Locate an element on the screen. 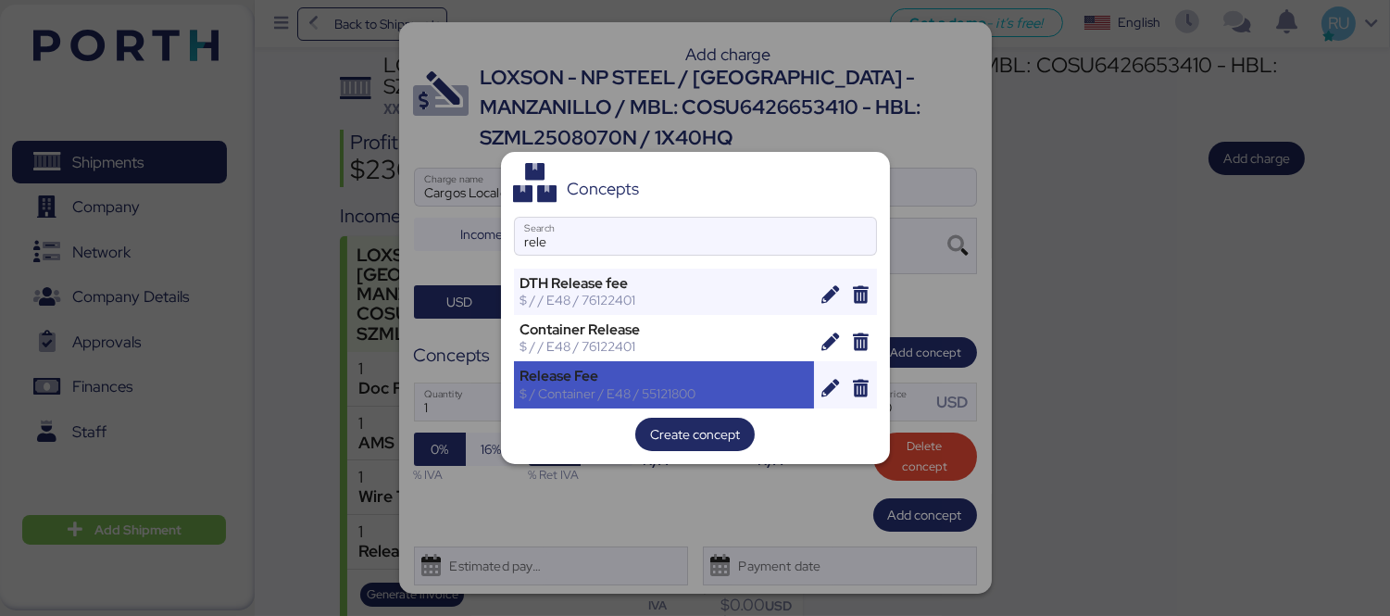 This screenshot has height=616, width=1390. div: DTH Release fee is located at coordinates (664, 283).